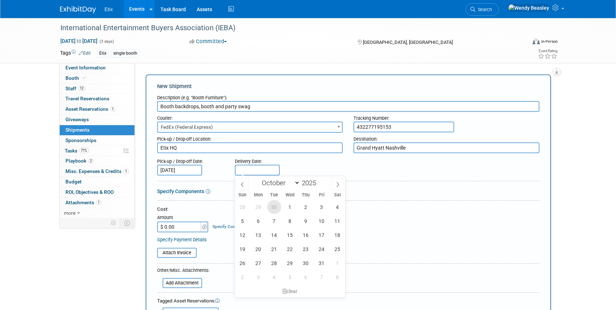  Describe the element at coordinates (258, 207) in the screenshot. I see `span: September 29, 2025` at that location.